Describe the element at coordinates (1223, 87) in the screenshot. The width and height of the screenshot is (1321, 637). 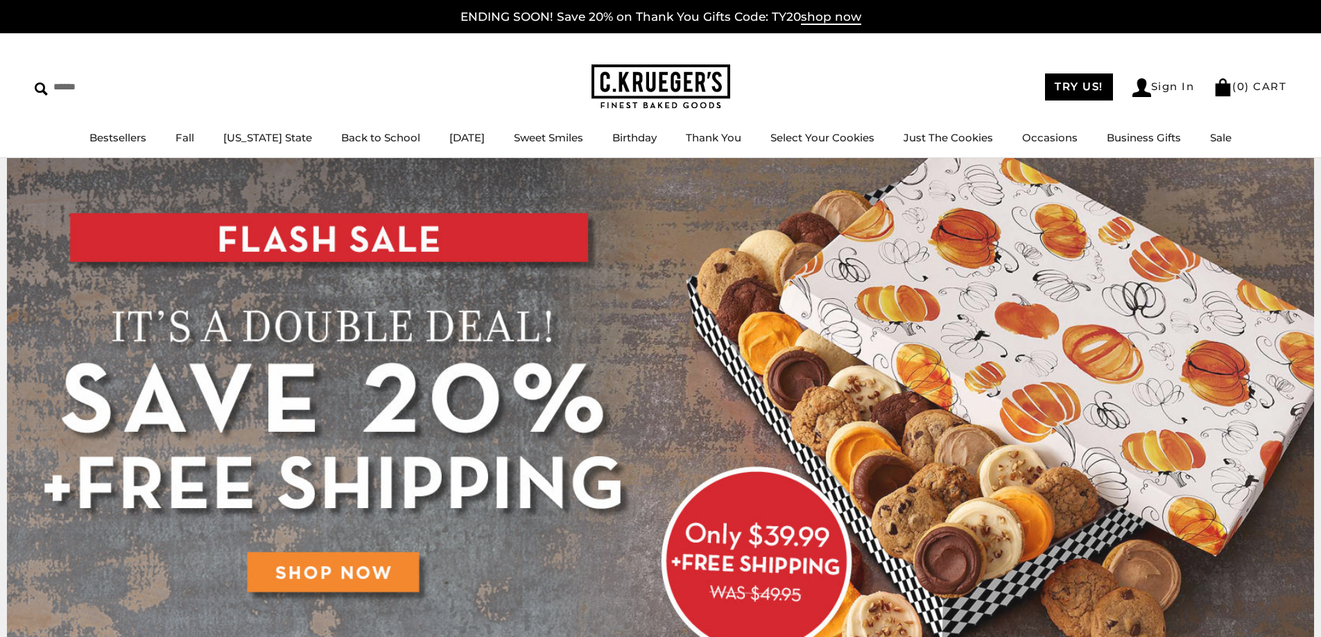
I see `img: Bag` at that location.